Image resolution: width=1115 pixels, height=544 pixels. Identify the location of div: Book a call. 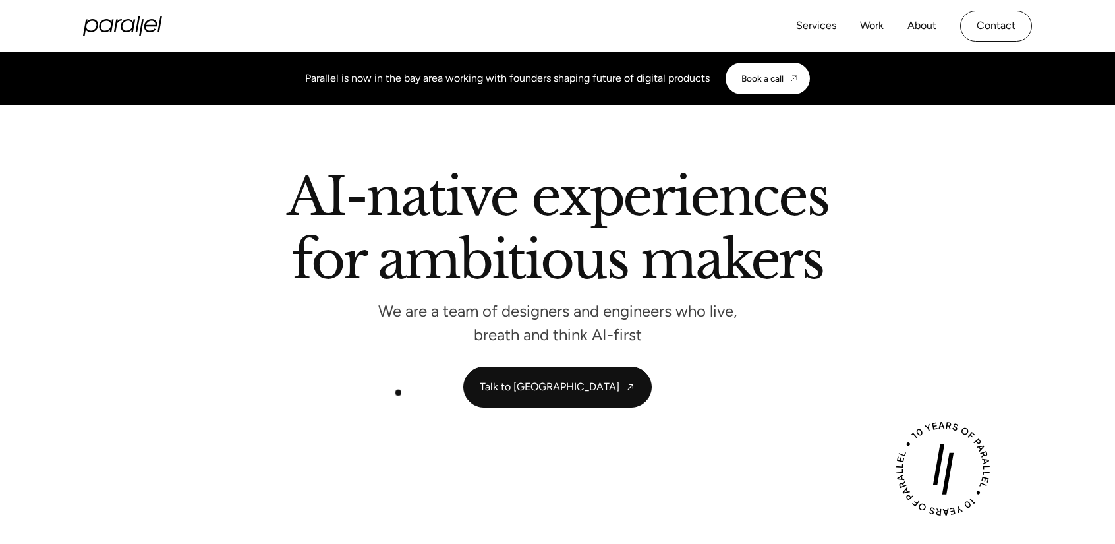
(762, 78).